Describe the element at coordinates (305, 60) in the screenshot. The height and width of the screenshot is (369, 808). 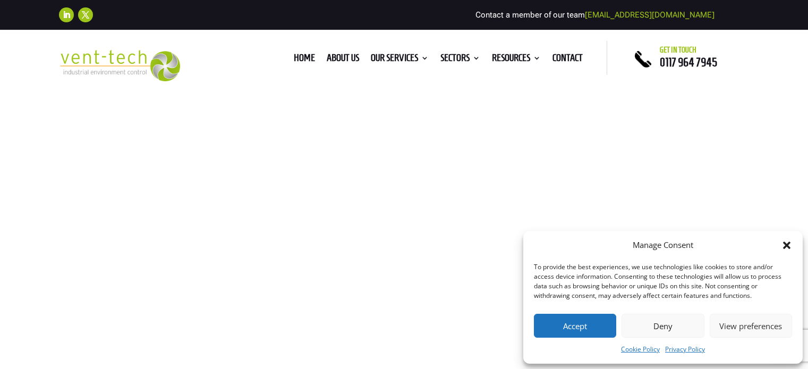
I see `a: Home` at that location.